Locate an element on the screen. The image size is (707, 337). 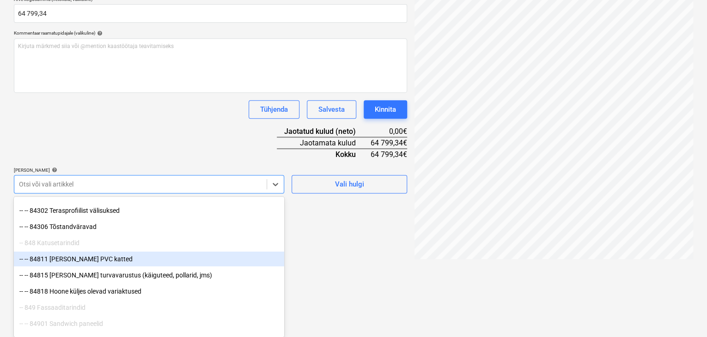
button: Salvesta is located at coordinates (331, 110).